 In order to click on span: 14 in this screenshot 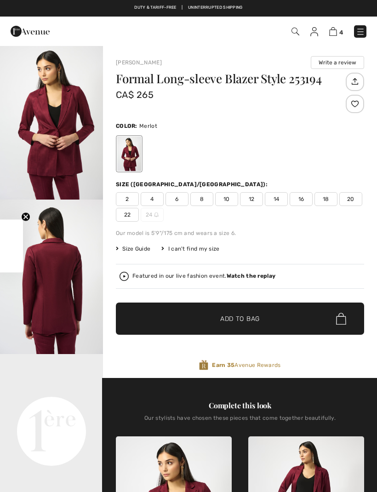, I will do `click(276, 199)`.